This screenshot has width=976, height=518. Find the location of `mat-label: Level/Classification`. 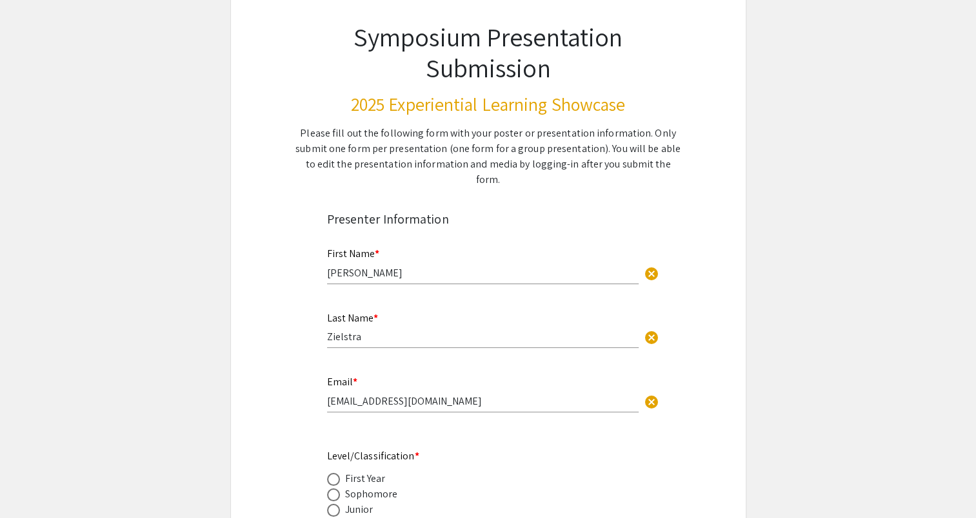

mat-label: Level/Classification is located at coordinates (373, 456).